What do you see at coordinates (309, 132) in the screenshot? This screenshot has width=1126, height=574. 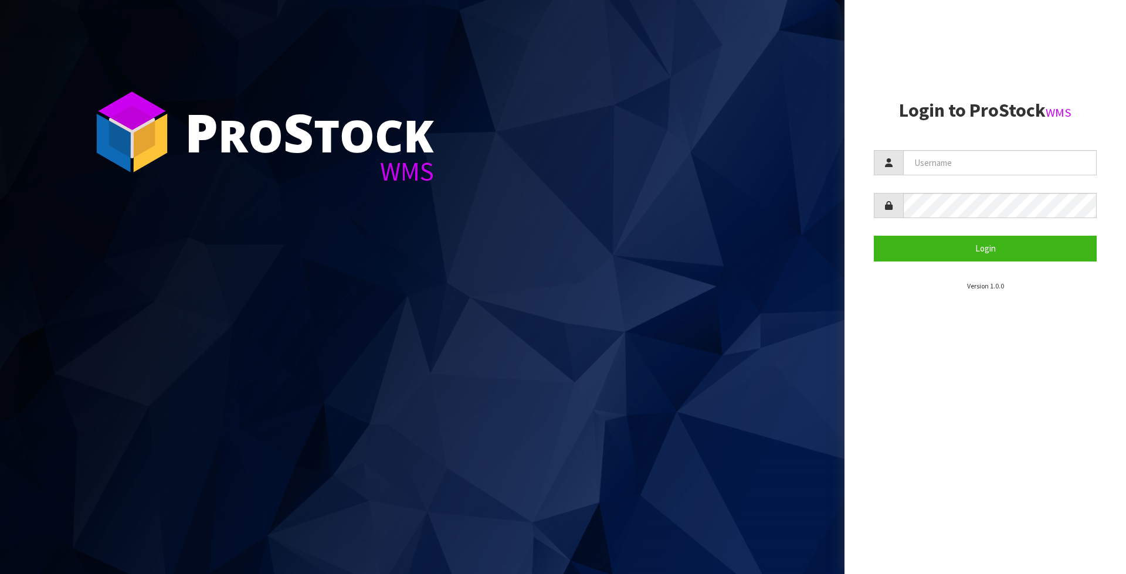 I see `div: ro tock` at bounding box center [309, 132].